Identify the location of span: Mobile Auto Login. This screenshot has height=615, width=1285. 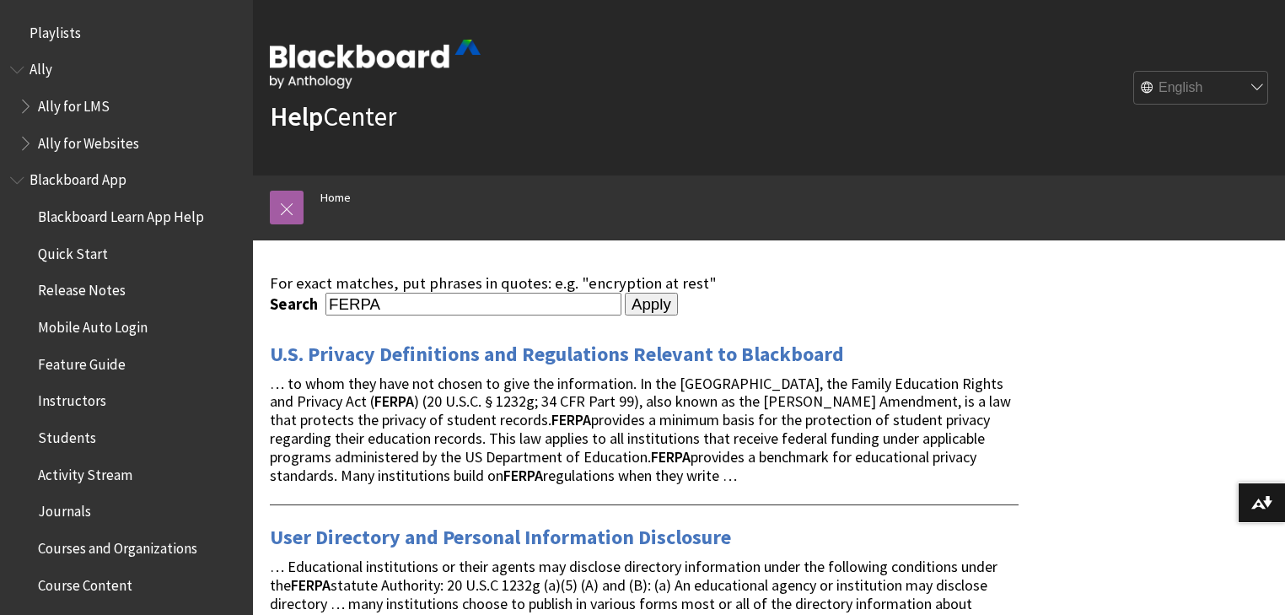
(93, 324).